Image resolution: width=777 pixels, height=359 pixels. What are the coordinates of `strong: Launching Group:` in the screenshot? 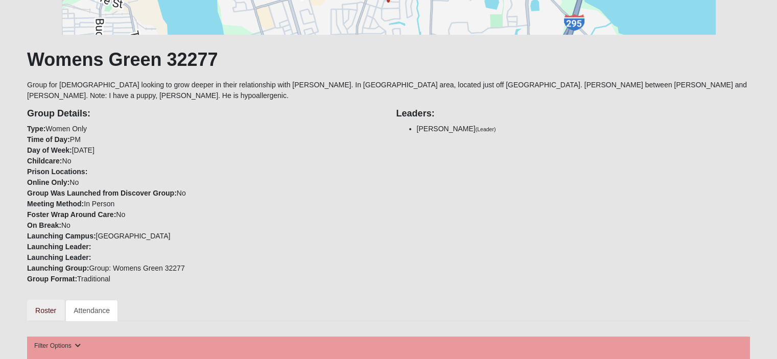 It's located at (58, 268).